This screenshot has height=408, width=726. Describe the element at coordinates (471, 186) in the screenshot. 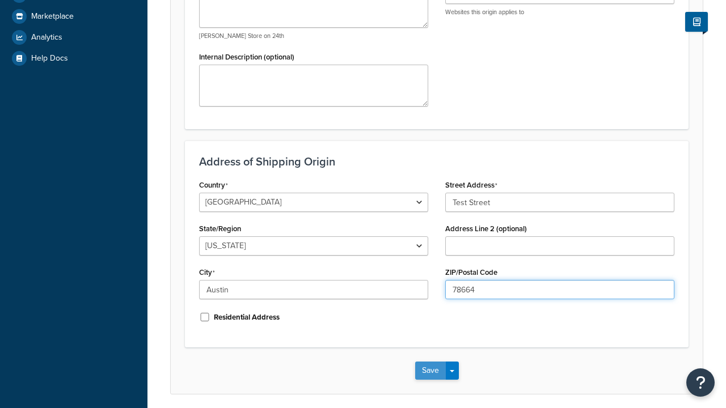

I see `label: Street Address` at that location.